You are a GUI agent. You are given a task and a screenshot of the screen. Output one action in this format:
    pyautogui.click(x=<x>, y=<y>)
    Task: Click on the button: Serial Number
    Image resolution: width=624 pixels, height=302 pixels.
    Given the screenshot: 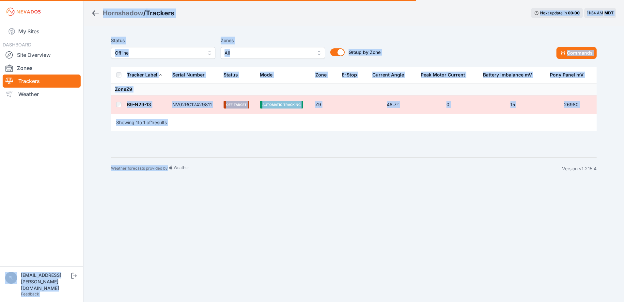 What is the action you would take?
    pyautogui.click(x=191, y=75)
    